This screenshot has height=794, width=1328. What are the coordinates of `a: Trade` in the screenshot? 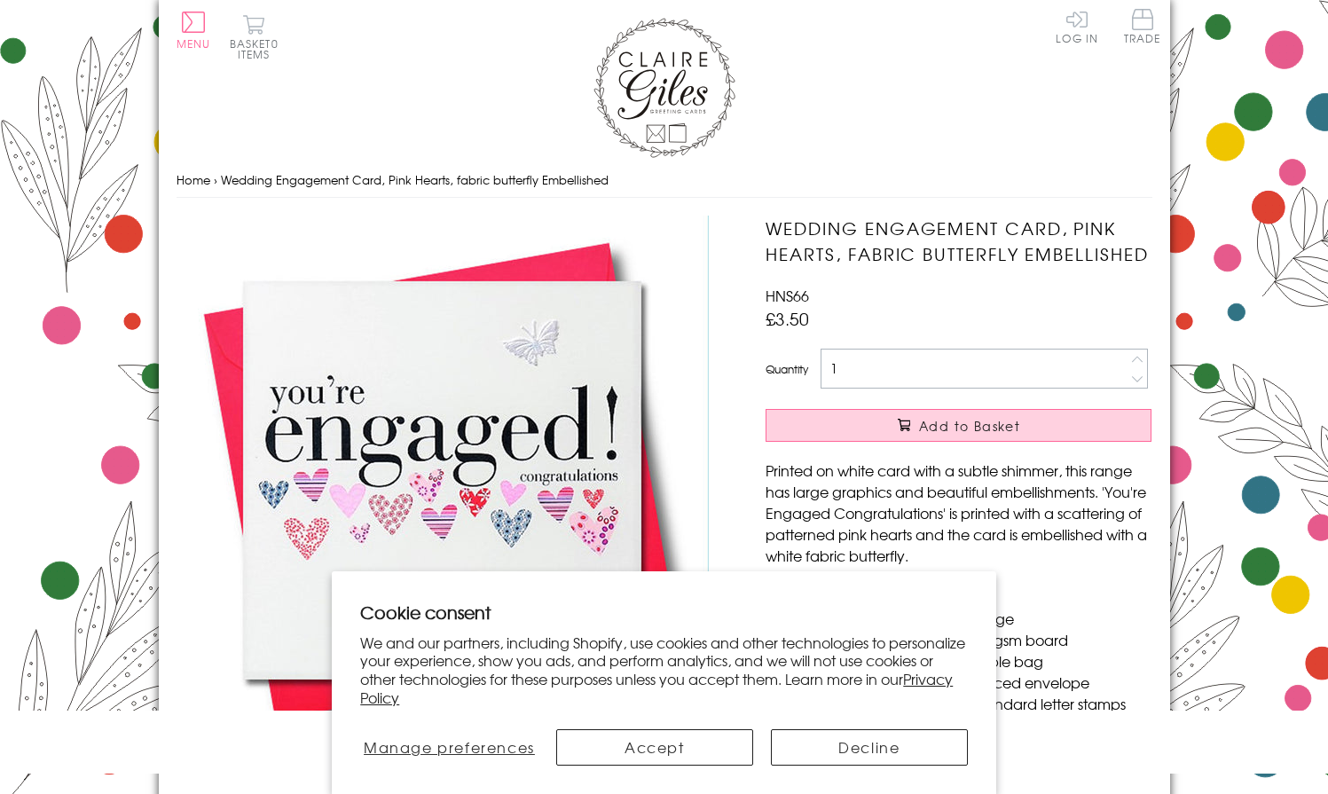 It's located at (1142, 27).